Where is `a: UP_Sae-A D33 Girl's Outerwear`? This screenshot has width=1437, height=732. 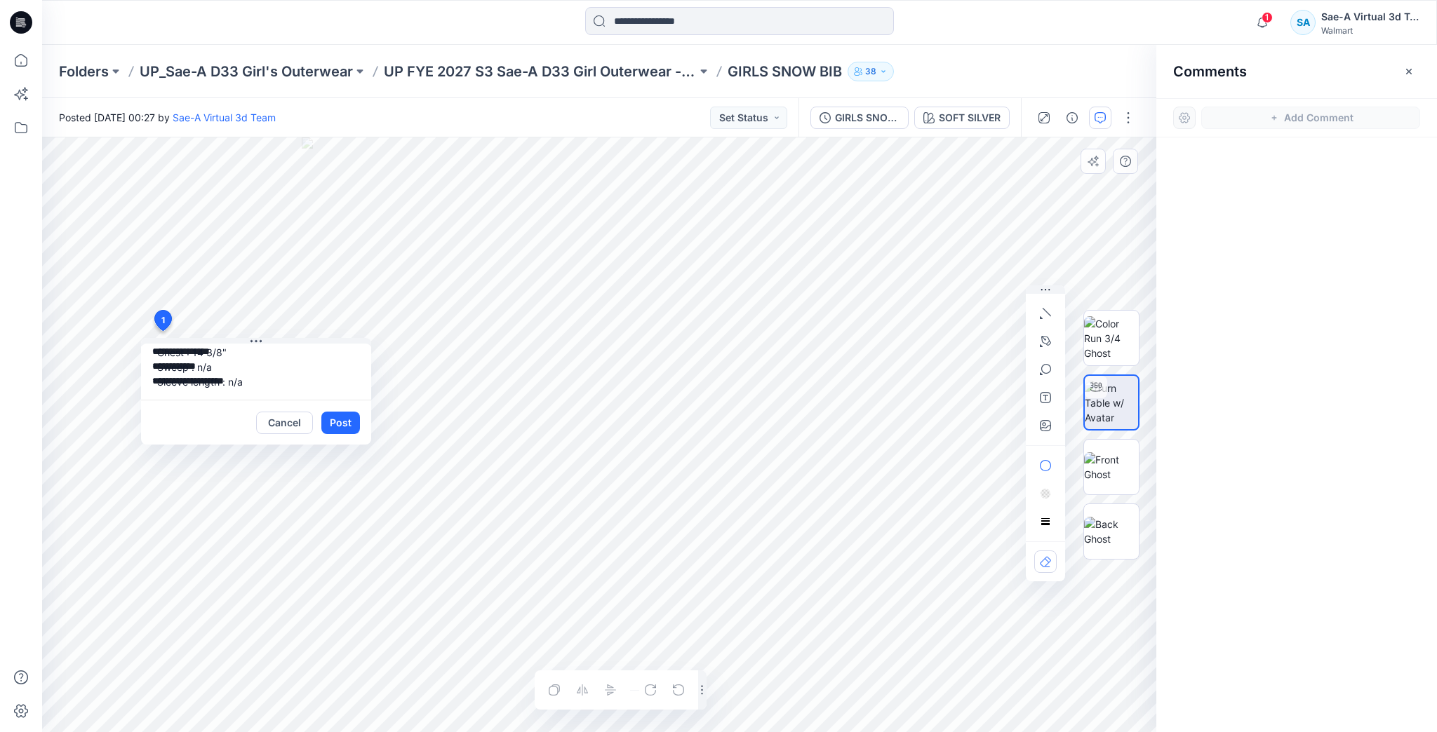
a: UP_Sae-A D33 Girl's Outerwear is located at coordinates (246, 72).